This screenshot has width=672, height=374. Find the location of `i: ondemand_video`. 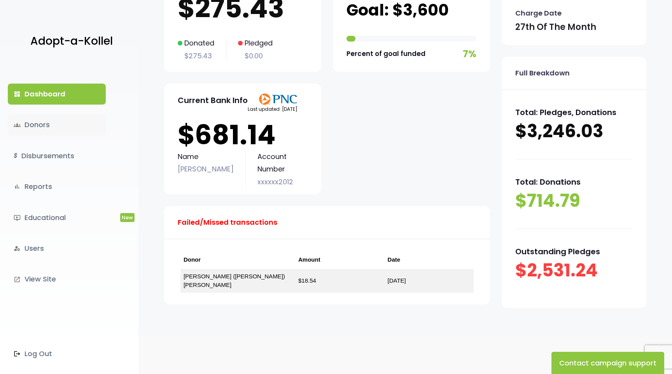

i: ondemand_video is located at coordinates (17, 218).